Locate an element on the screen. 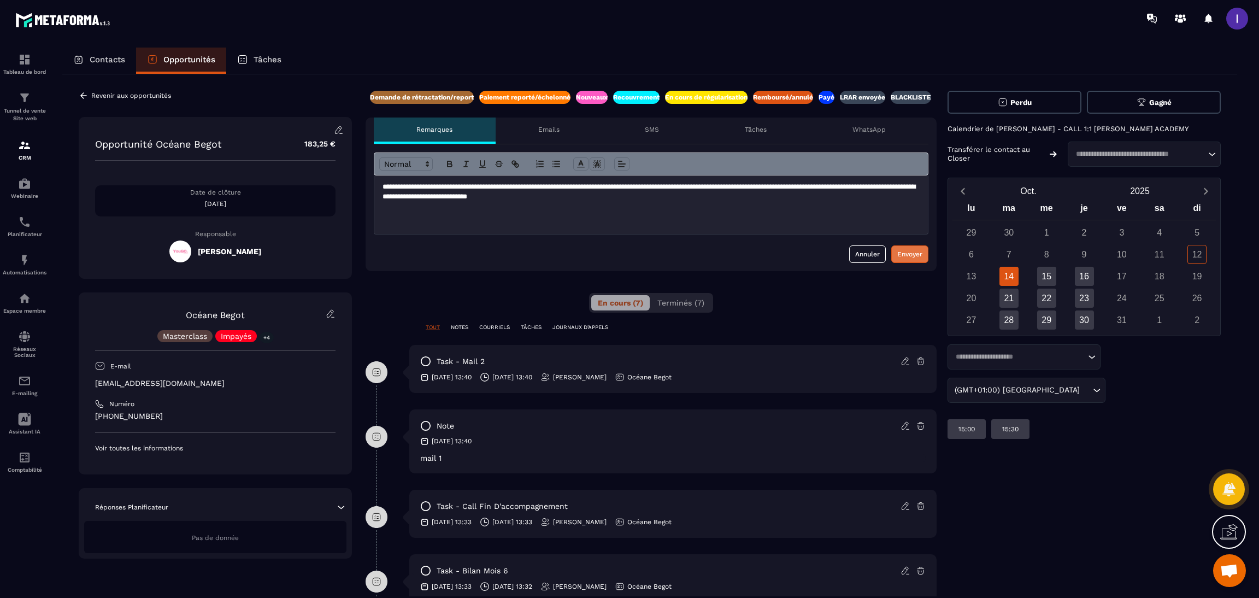 The image size is (1259, 598). button: Gagné is located at coordinates (1153, 102).